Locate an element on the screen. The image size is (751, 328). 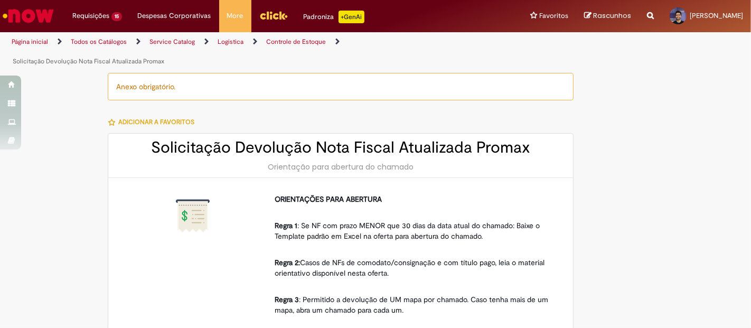
p: +GenAi is located at coordinates (351, 17).